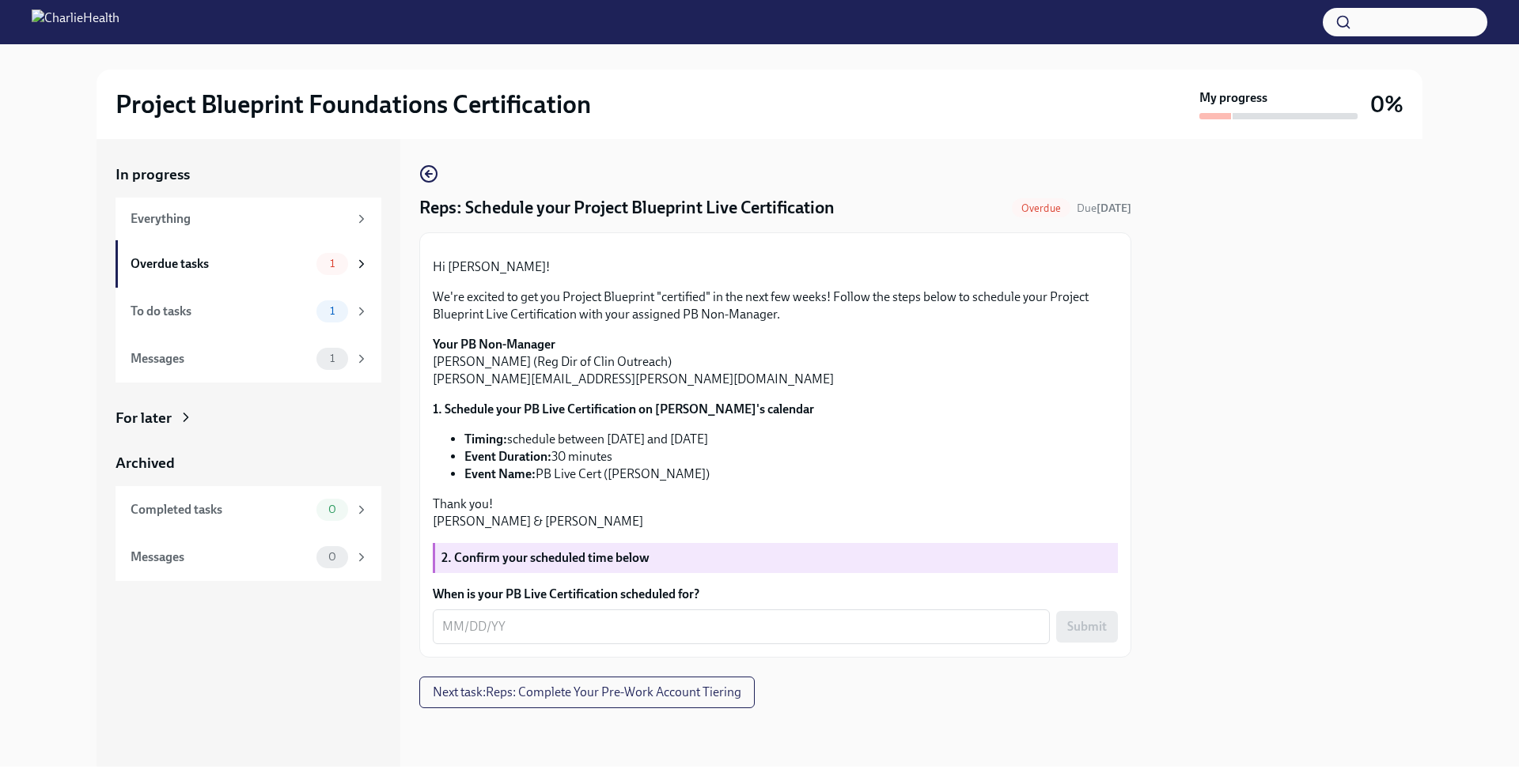 The image size is (1519, 784). I want to click on div: Everything, so click(239, 219).